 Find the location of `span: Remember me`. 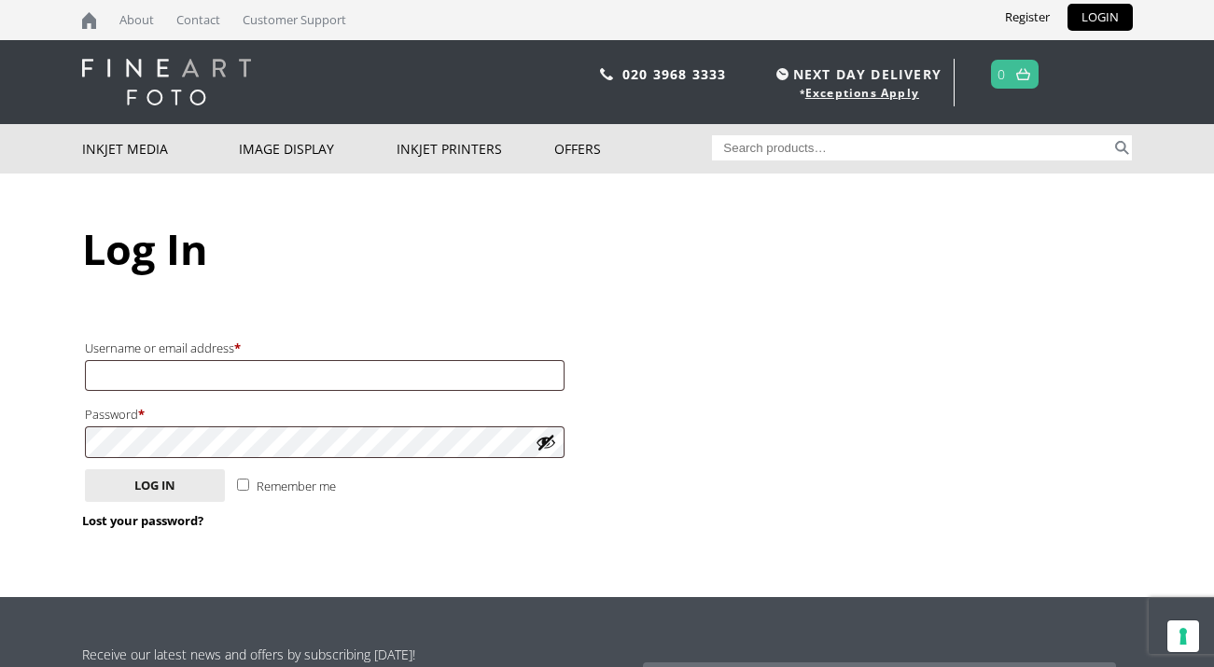

span: Remember me is located at coordinates (296, 486).